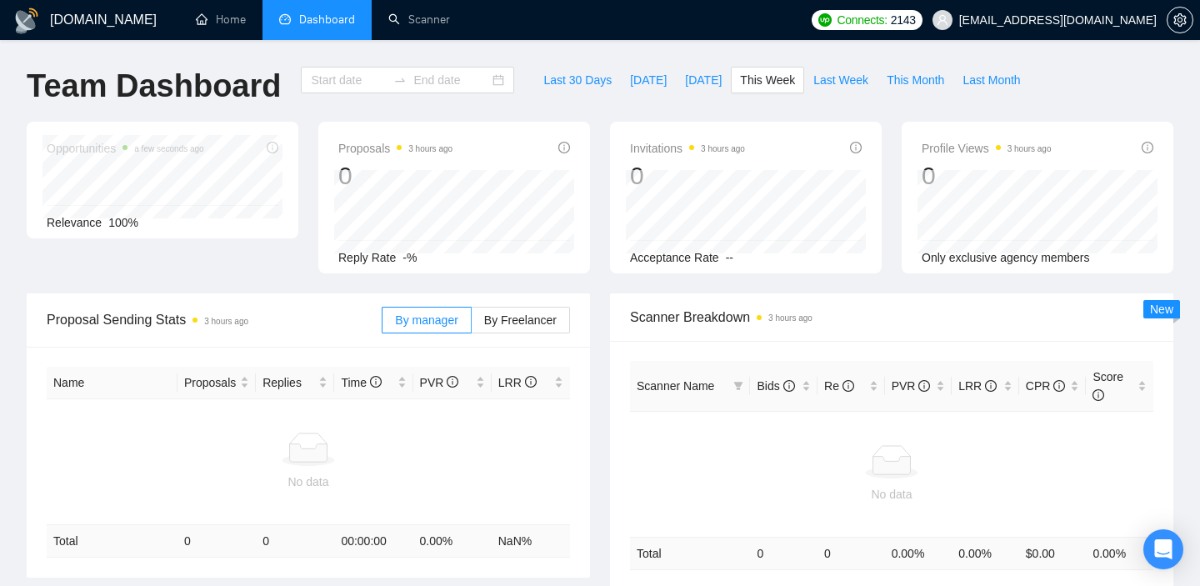 The width and height of the screenshot is (1200, 586). Describe the element at coordinates (112, 383) in the screenshot. I see `th: Name` at that location.